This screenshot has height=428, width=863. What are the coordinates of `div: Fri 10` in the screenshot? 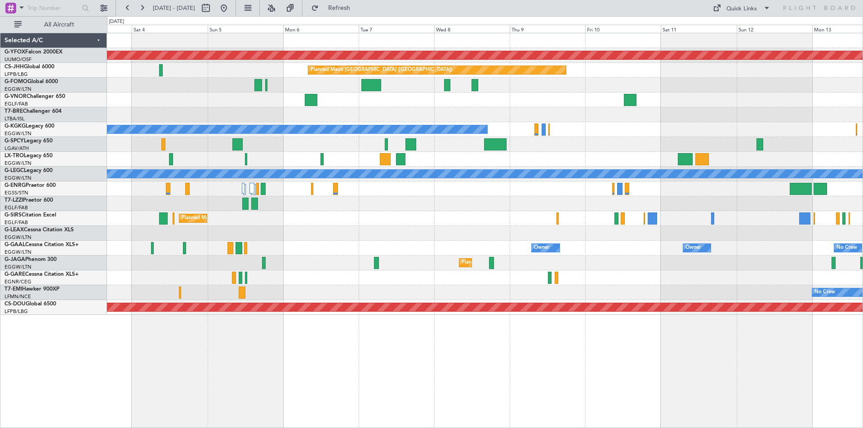 It's located at (623, 29).